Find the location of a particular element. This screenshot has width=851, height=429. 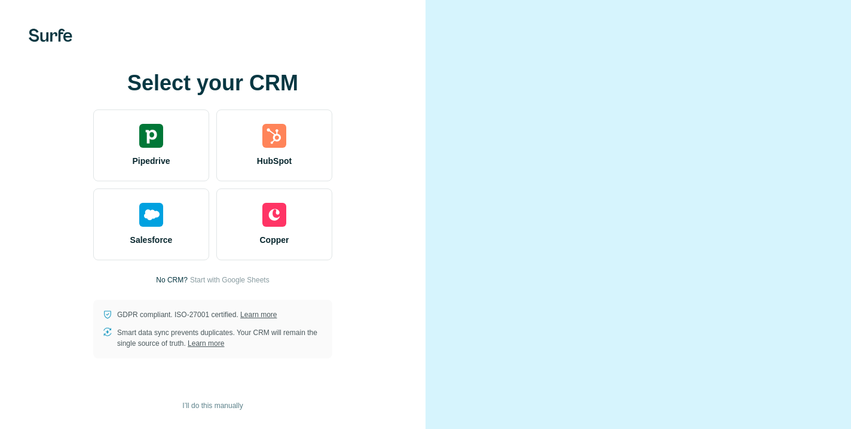

span: Salesforce is located at coordinates (151, 240).